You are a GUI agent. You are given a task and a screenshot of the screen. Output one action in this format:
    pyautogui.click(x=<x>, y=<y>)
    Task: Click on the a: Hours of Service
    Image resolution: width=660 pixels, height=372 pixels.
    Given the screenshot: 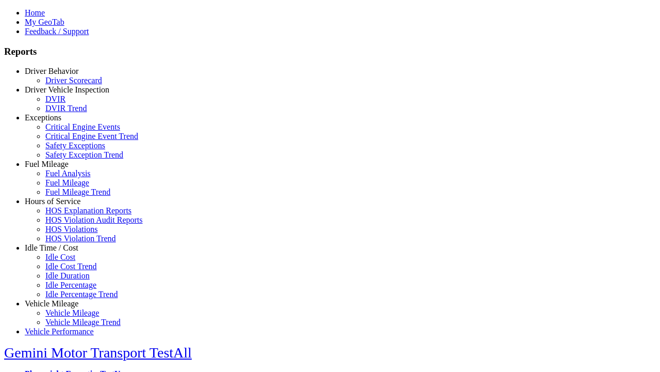 What is the action you would take?
    pyautogui.click(x=53, y=201)
    